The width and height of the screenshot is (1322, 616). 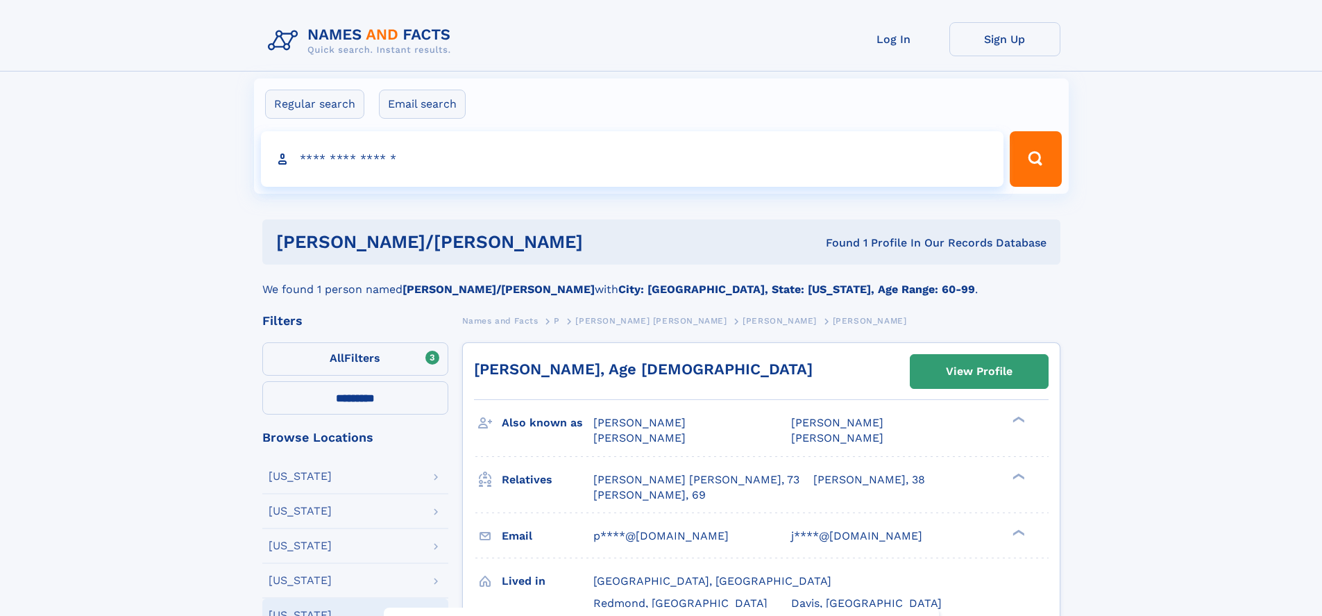 What do you see at coordinates (662, 281) in the screenshot?
I see `div: We found 1 person named with .` at bounding box center [662, 281].